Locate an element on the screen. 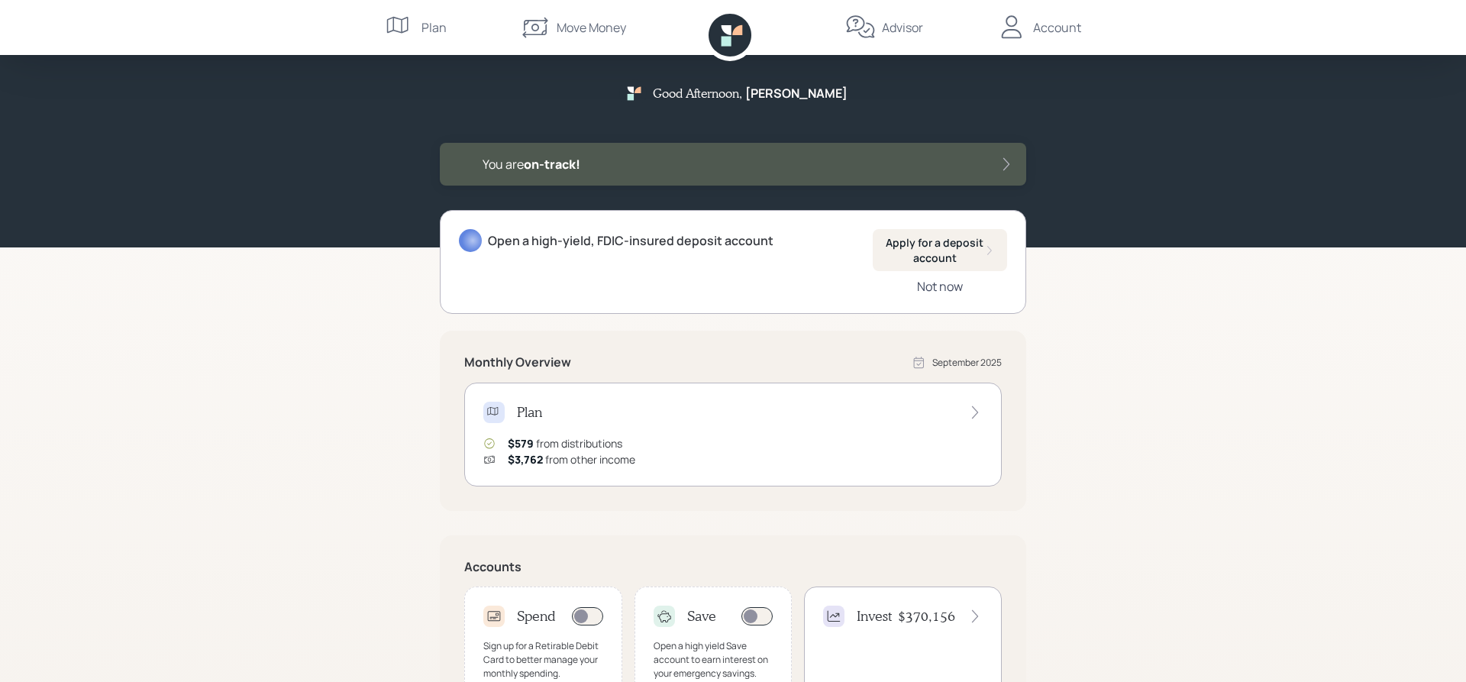 This screenshot has height=682, width=1466. img: treva-nostdahl-headshot.png is located at coordinates (470, 243).